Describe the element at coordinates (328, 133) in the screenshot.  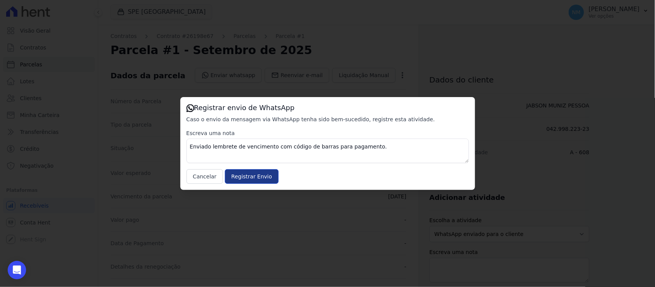
I see `label: Escreva uma nota` at that location.